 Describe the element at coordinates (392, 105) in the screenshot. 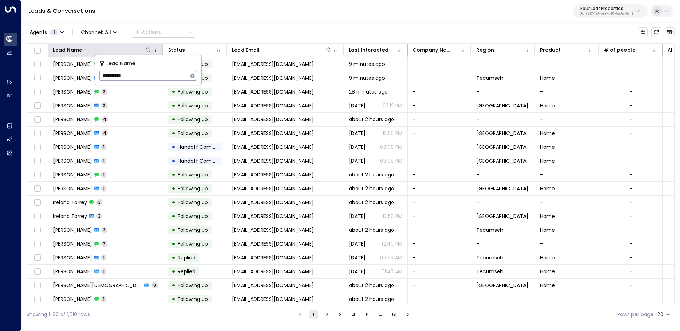

I see `p: 02:12 PM` at that location.